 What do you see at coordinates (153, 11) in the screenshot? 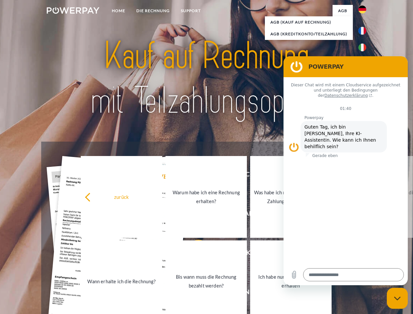
I see `a: DIE RECHNUNG` at bounding box center [153, 11].